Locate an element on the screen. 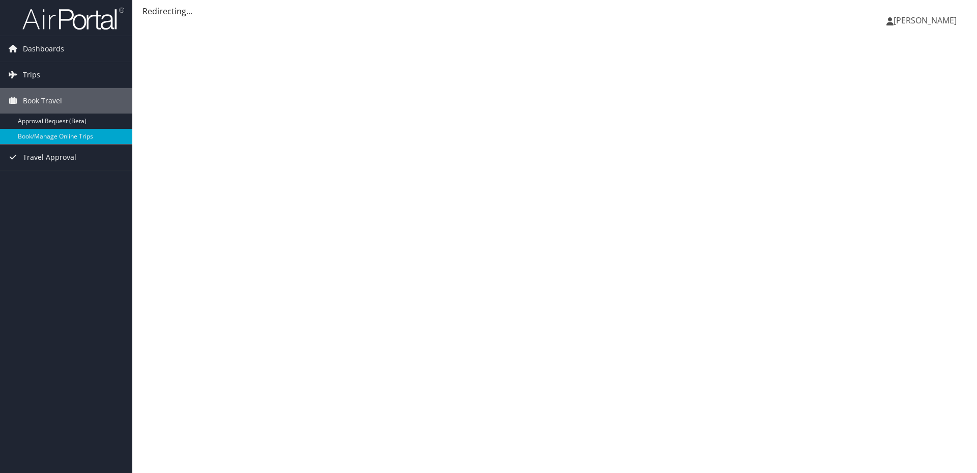 This screenshot has width=977, height=473. img: airportal-logo.png is located at coordinates (73, 18).